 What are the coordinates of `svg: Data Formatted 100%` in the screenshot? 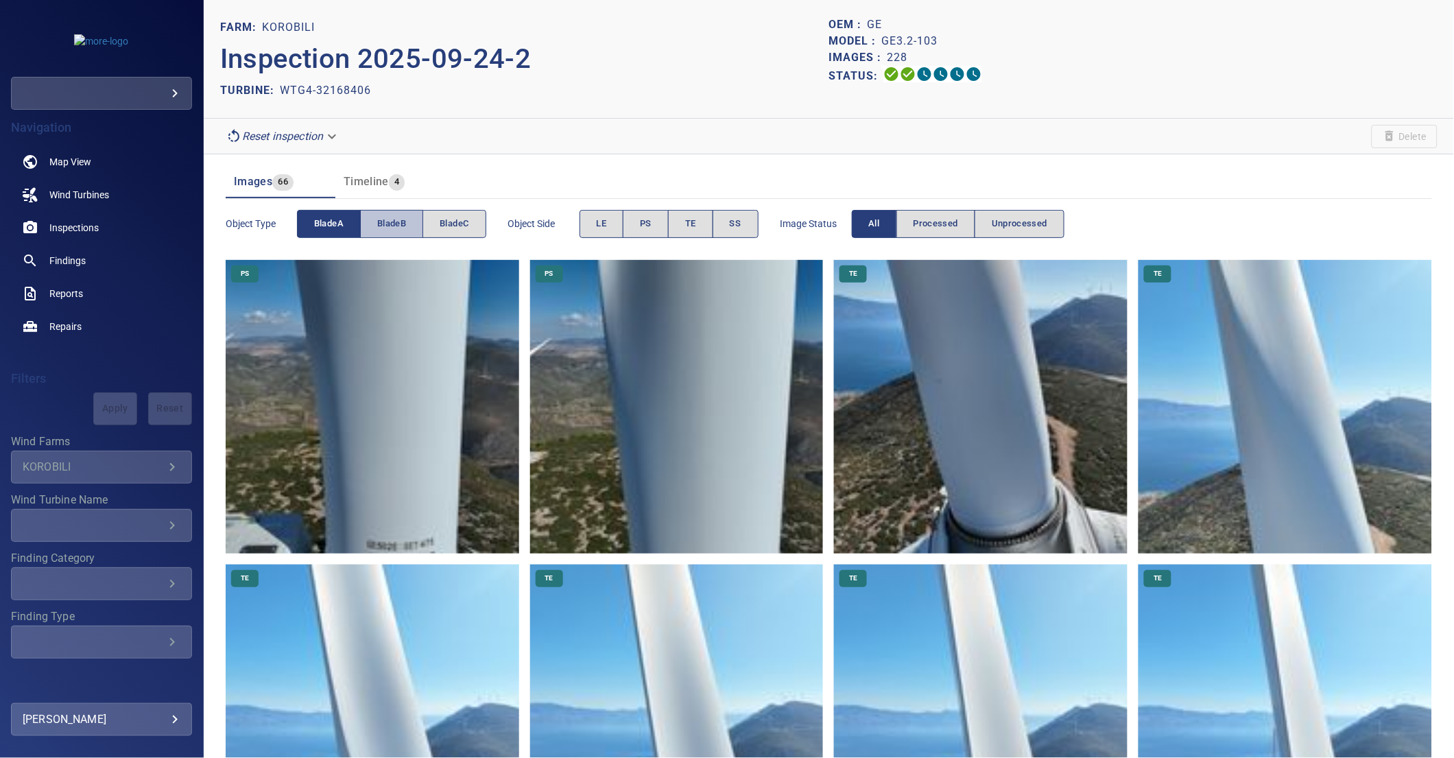 It's located at (908, 74).